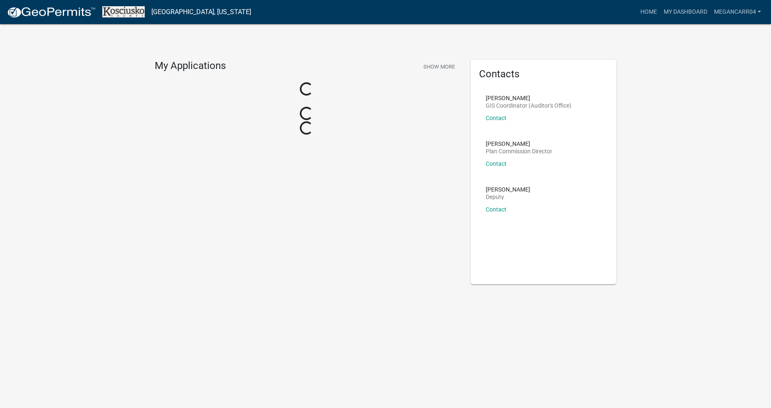 The image size is (771, 408). Describe the element at coordinates (123, 12) in the screenshot. I see `img: Kosciusko County, Indiana` at that location.